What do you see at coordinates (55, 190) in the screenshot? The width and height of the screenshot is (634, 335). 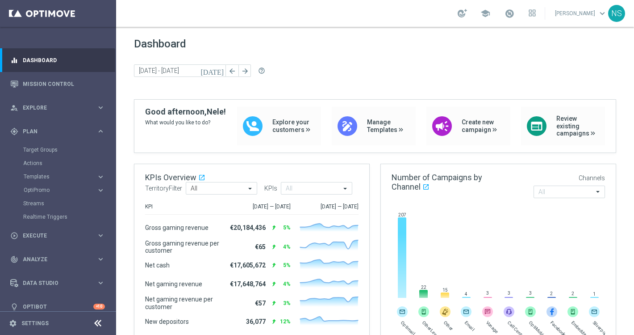 I see `span: OptiPromo` at bounding box center [55, 190].